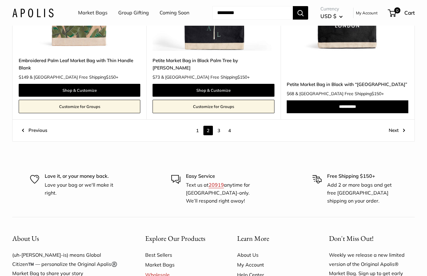 This screenshot has height=276, width=427. What do you see at coordinates (34, 130) in the screenshot?
I see `a: Previous` at bounding box center [34, 130].